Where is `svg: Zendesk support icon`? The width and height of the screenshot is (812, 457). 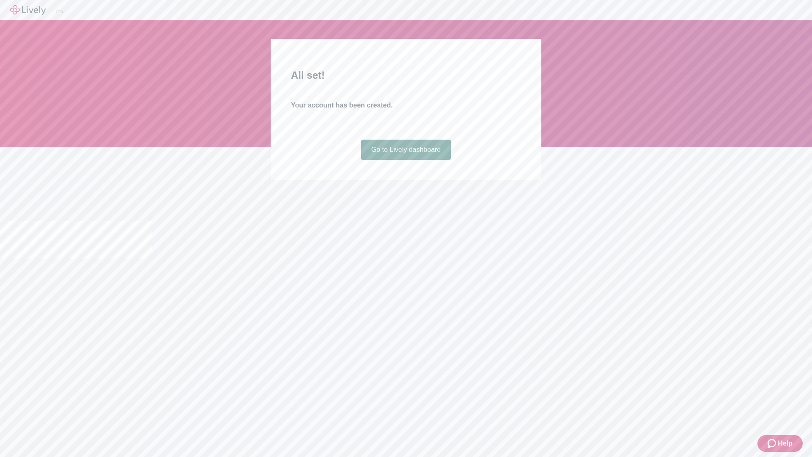 svg: Zendesk support icon is located at coordinates (773, 443).